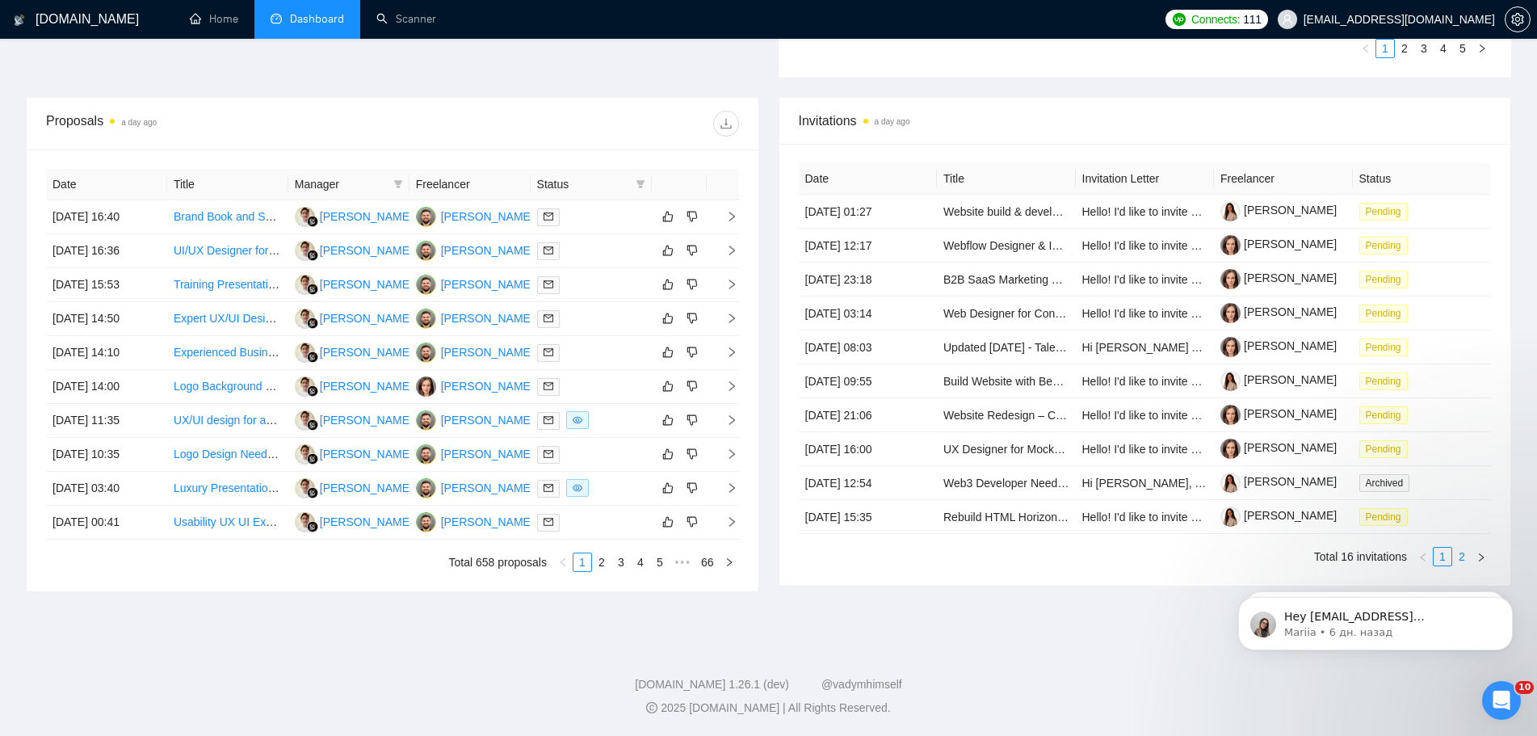 The width and height of the screenshot is (1537, 736). What do you see at coordinates (683, 562) in the screenshot?
I see `li: Next 5 Pages` at bounding box center [683, 562].